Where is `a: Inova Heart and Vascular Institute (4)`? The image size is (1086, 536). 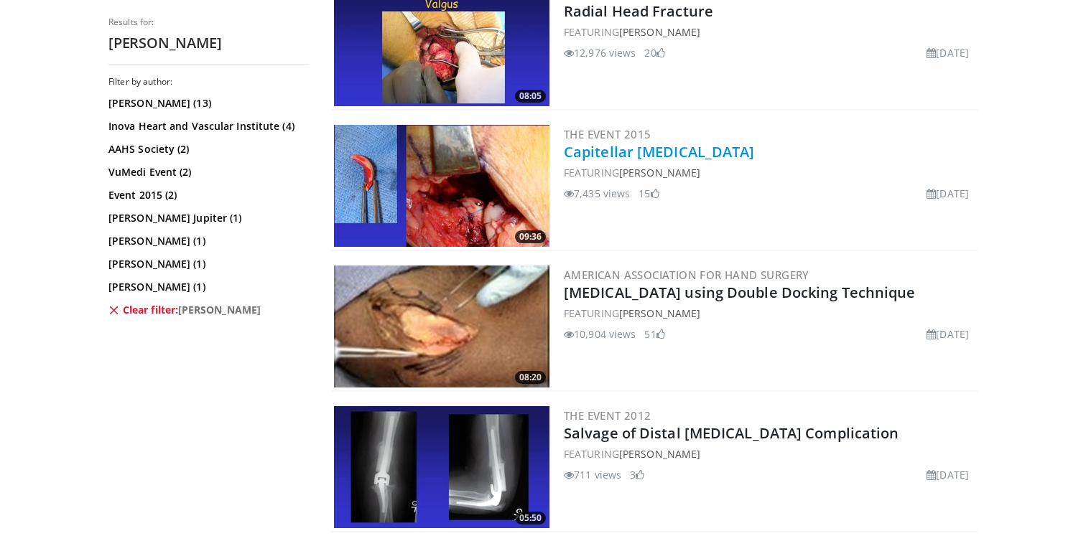 a: Inova Heart and Vascular Institute (4) is located at coordinates (207, 126).